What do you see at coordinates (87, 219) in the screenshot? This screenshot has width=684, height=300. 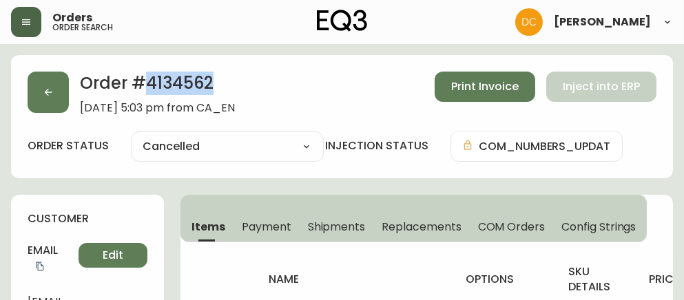 I see `h4: customer` at bounding box center [87, 219].